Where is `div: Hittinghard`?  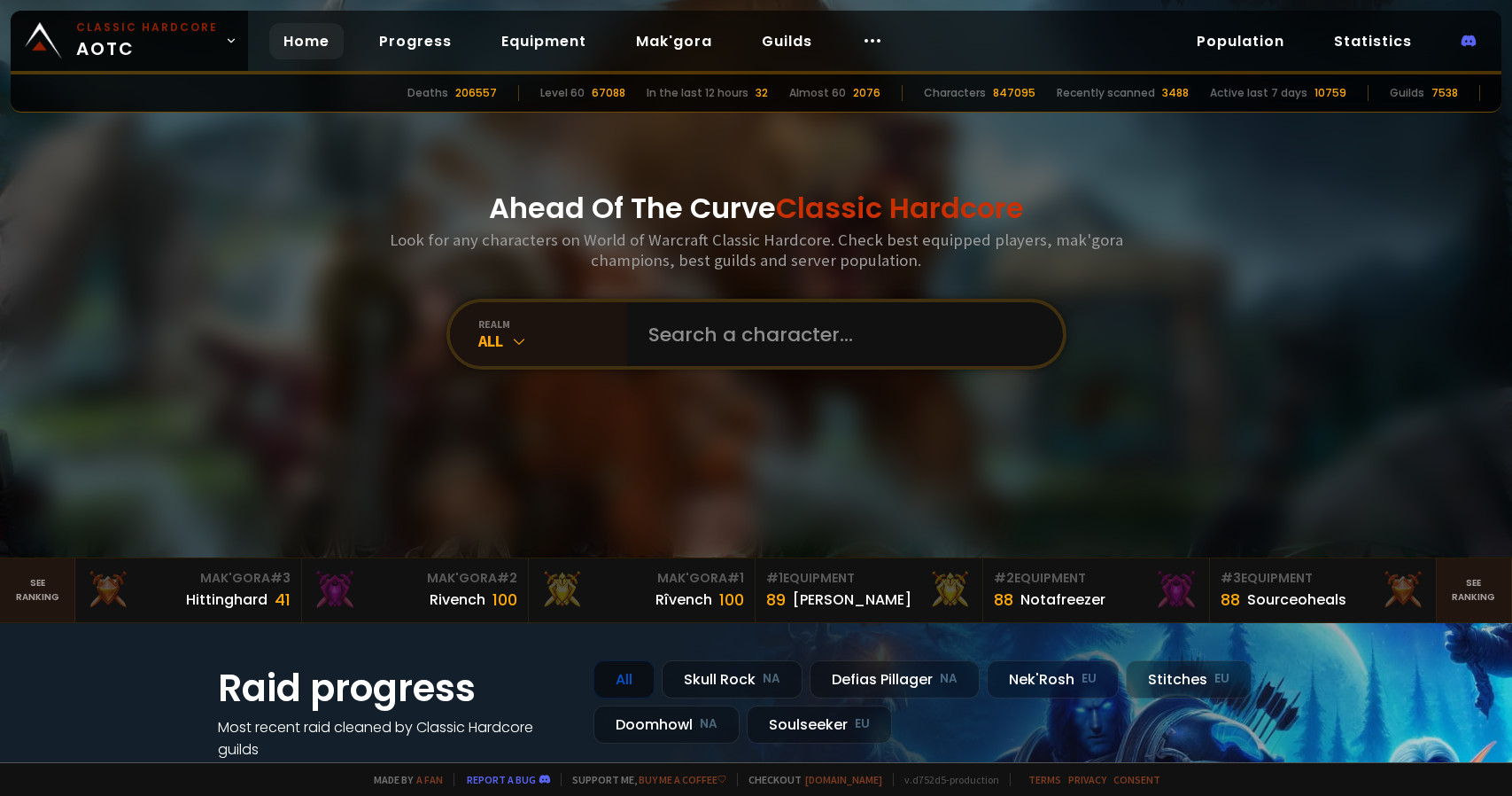 div: Hittinghard is located at coordinates (227, 599).